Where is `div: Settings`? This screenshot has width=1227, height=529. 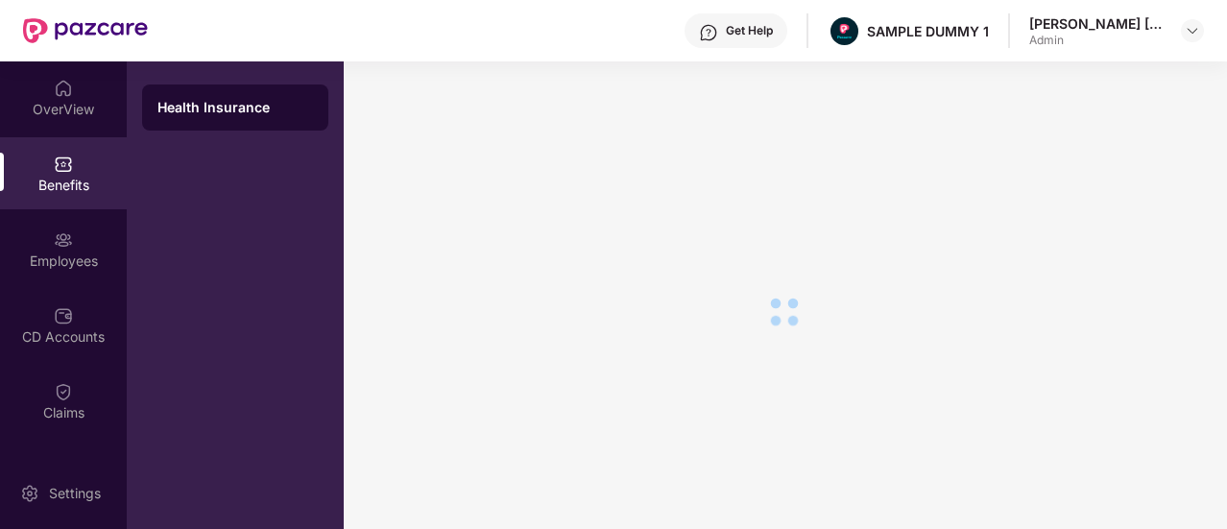 div: Settings is located at coordinates (75, 493).